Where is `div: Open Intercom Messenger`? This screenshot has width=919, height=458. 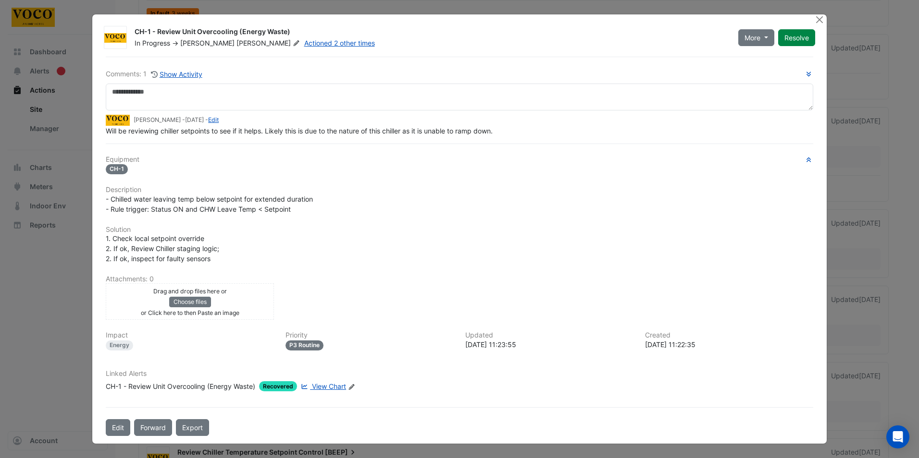 div: Open Intercom Messenger is located at coordinates (898, 437).